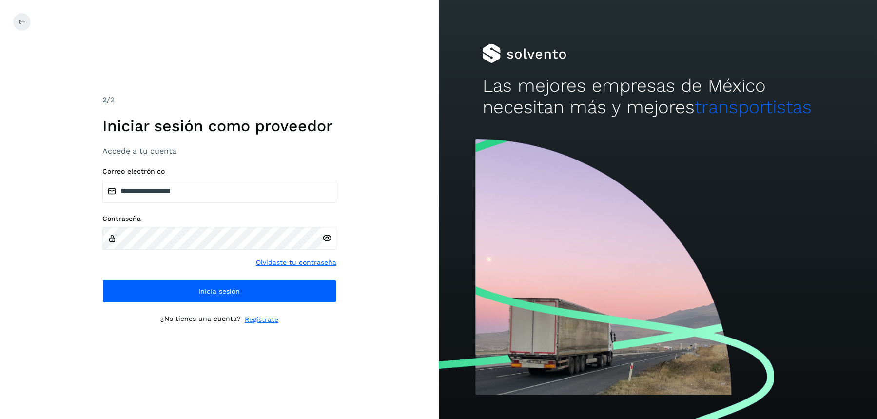  Describe the element at coordinates (219, 151) in the screenshot. I see `h3: Accede a tu cuenta` at that location.